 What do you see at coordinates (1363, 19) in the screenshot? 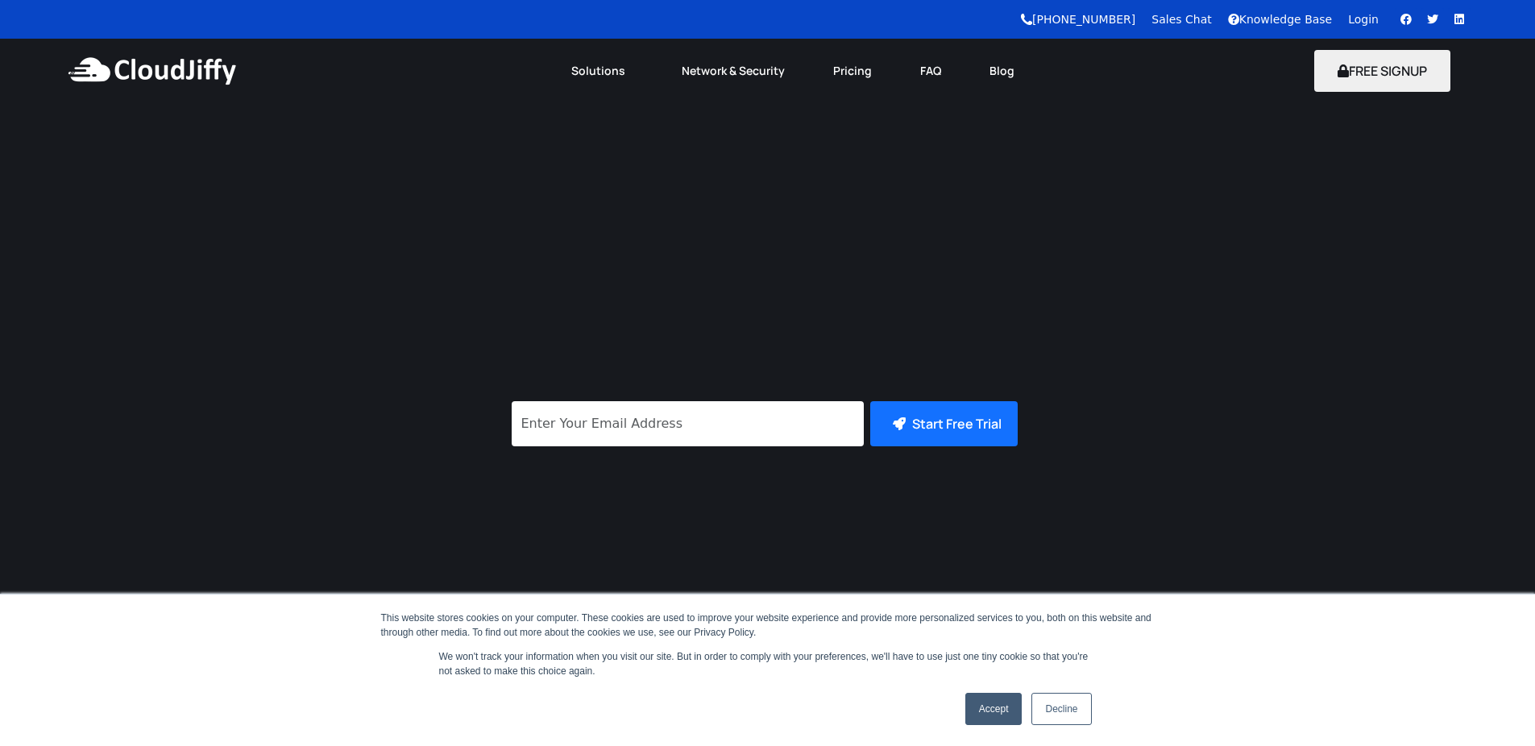
I see `a: Login` at bounding box center [1363, 19].